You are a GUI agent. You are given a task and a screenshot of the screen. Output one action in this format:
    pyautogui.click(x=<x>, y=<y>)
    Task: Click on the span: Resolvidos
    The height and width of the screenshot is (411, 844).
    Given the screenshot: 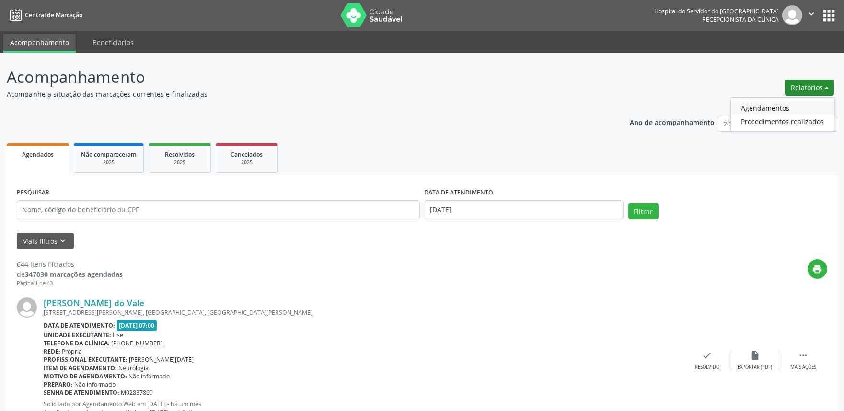 What is the action you would take?
    pyautogui.click(x=180, y=154)
    